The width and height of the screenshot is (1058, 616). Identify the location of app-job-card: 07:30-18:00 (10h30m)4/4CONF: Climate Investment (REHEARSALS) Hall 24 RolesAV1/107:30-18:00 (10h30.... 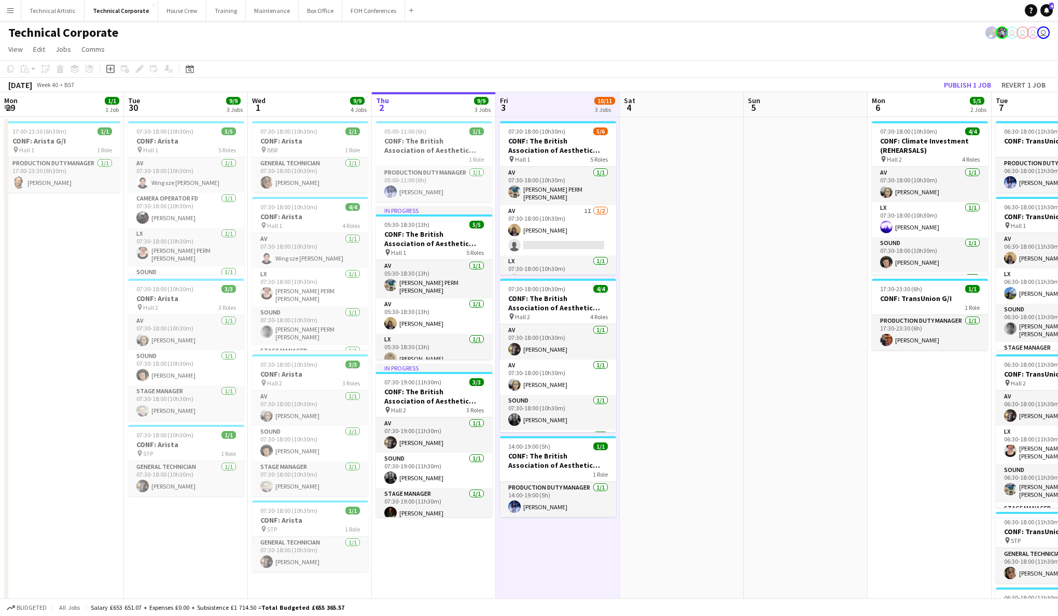
(930, 198).